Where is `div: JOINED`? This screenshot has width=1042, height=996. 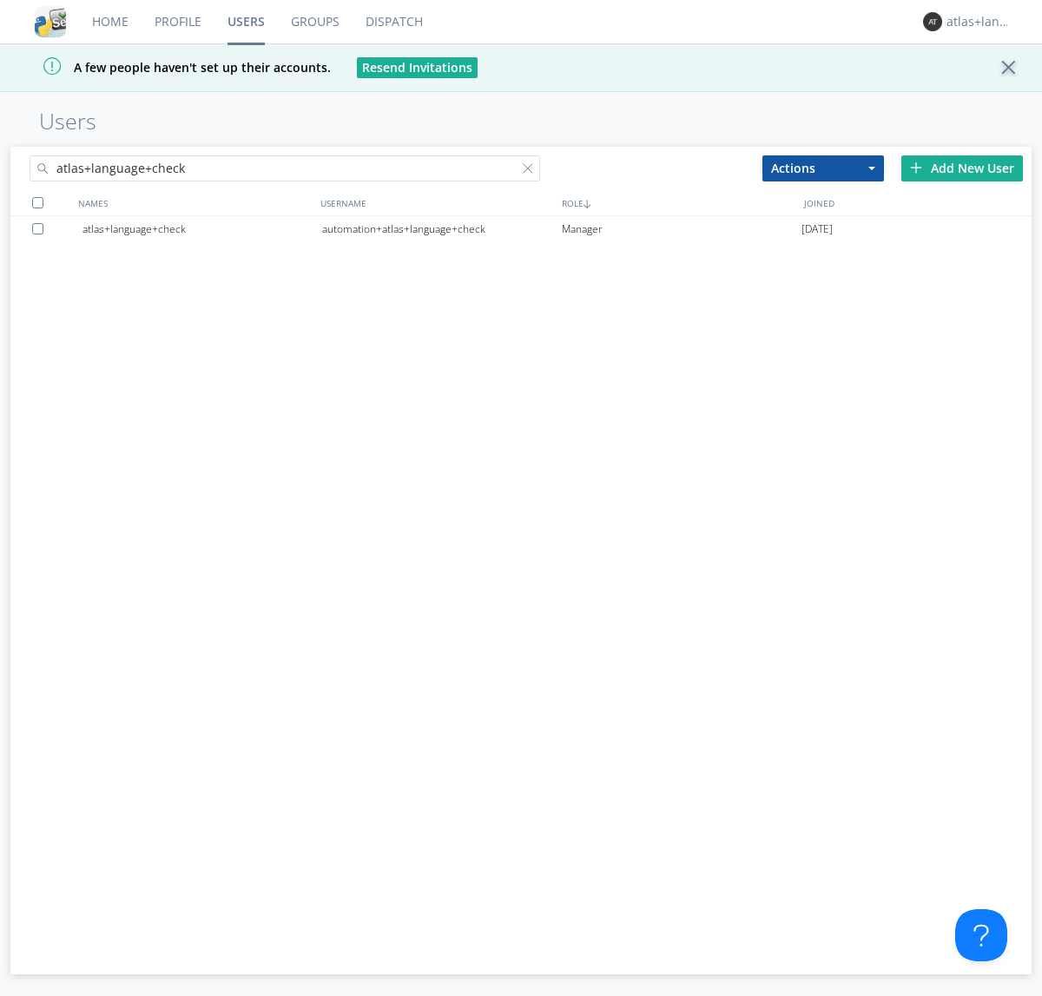 div: JOINED is located at coordinates (920, 202).